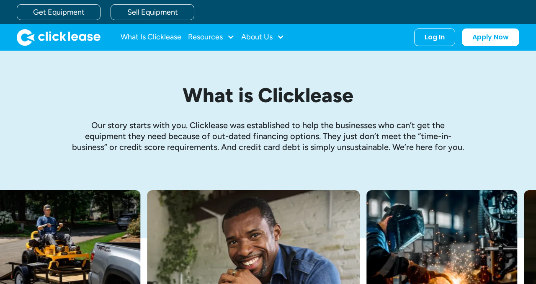 The width and height of the screenshot is (536, 284). Describe the element at coordinates (268, 136) in the screenshot. I see `p: Our story starts with you. Clicklease was established to help the businesses who can’t get the eq...` at that location.